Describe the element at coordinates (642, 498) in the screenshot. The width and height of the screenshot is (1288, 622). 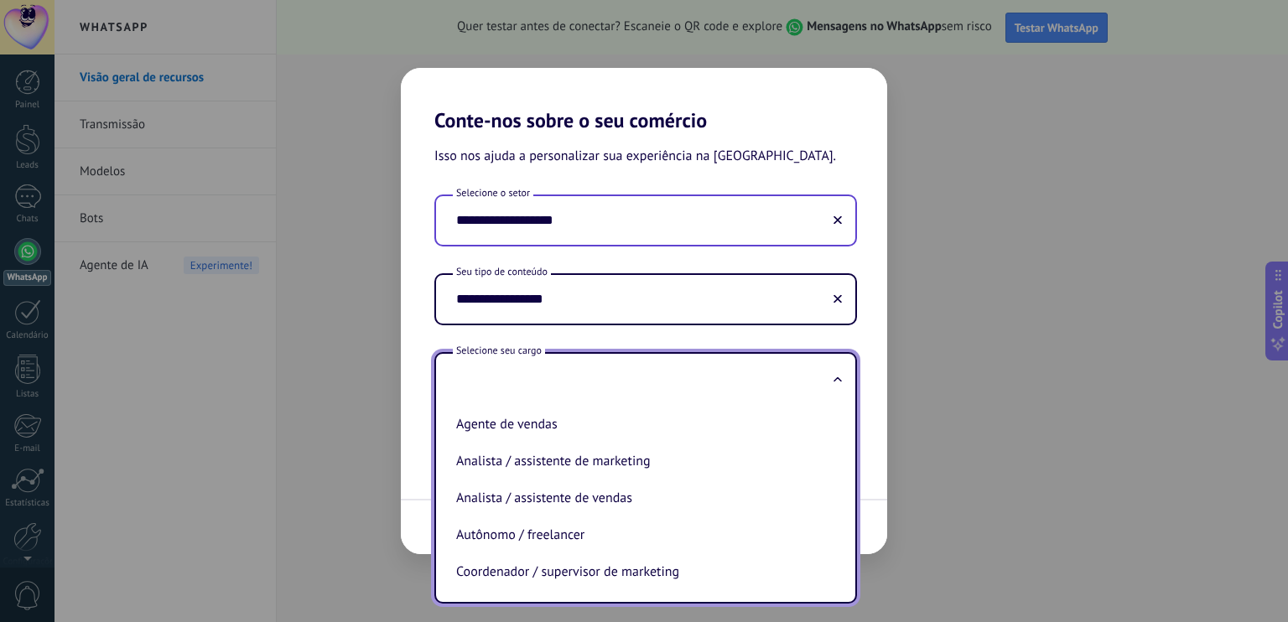
I see `li: Analista / assistente de vendas` at that location.